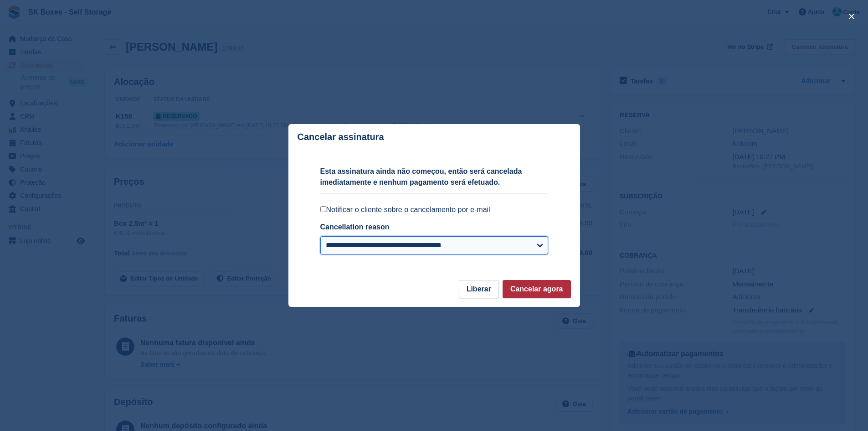 The width and height of the screenshot is (868, 431). What do you see at coordinates (434, 210) in the screenshot?
I see `label: Notificar o cliente sobre o cancelamento por e-mail` at bounding box center [434, 210].